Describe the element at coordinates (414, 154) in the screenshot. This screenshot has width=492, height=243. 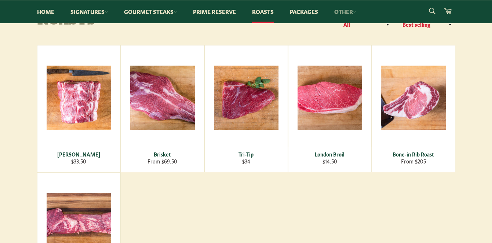
I see `div: Bone-in Rib Roast` at that location.